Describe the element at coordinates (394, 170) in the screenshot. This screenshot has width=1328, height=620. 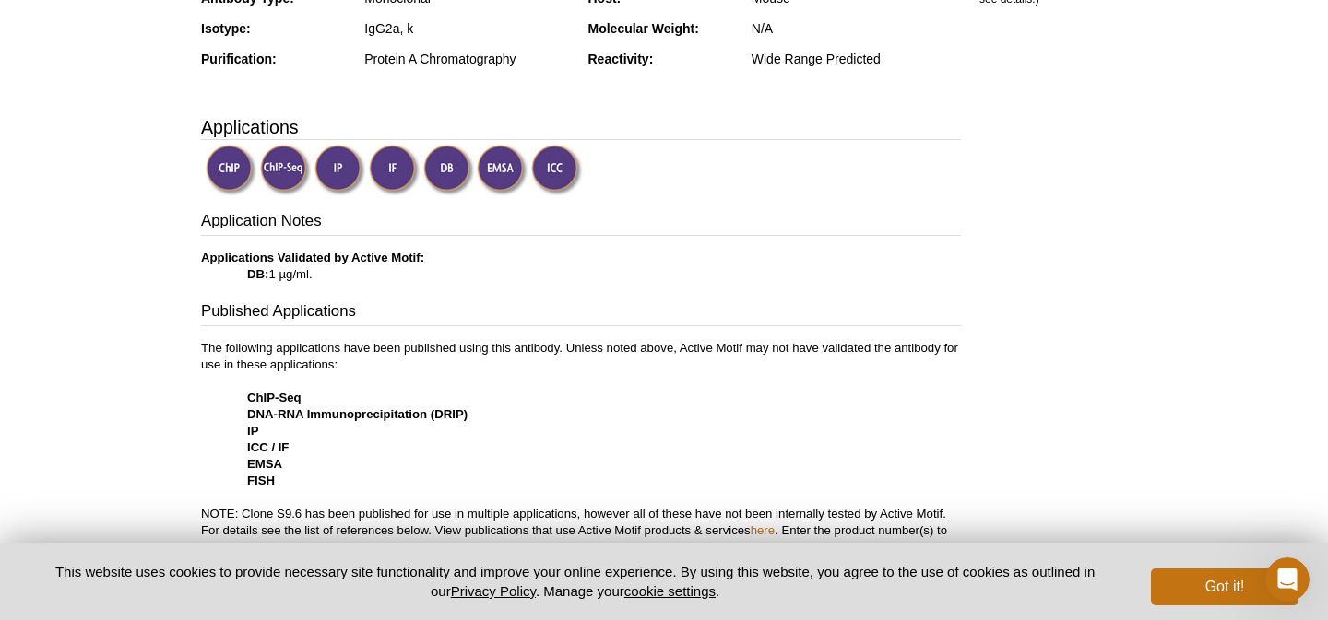
I see `img: Immunofluorescence Validated` at that location.